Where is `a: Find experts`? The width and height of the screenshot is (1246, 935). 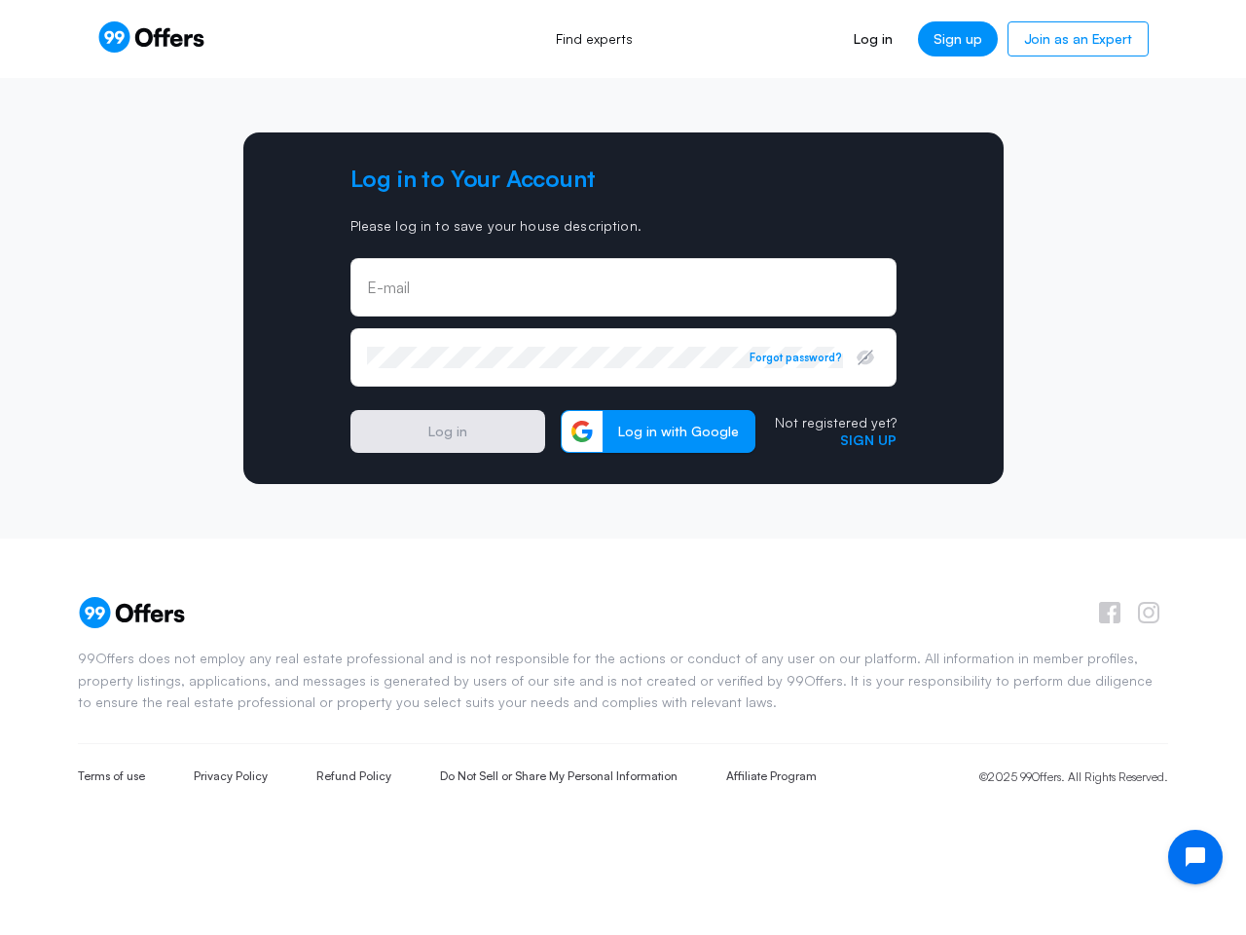
a: Find experts is located at coordinates (594, 39).